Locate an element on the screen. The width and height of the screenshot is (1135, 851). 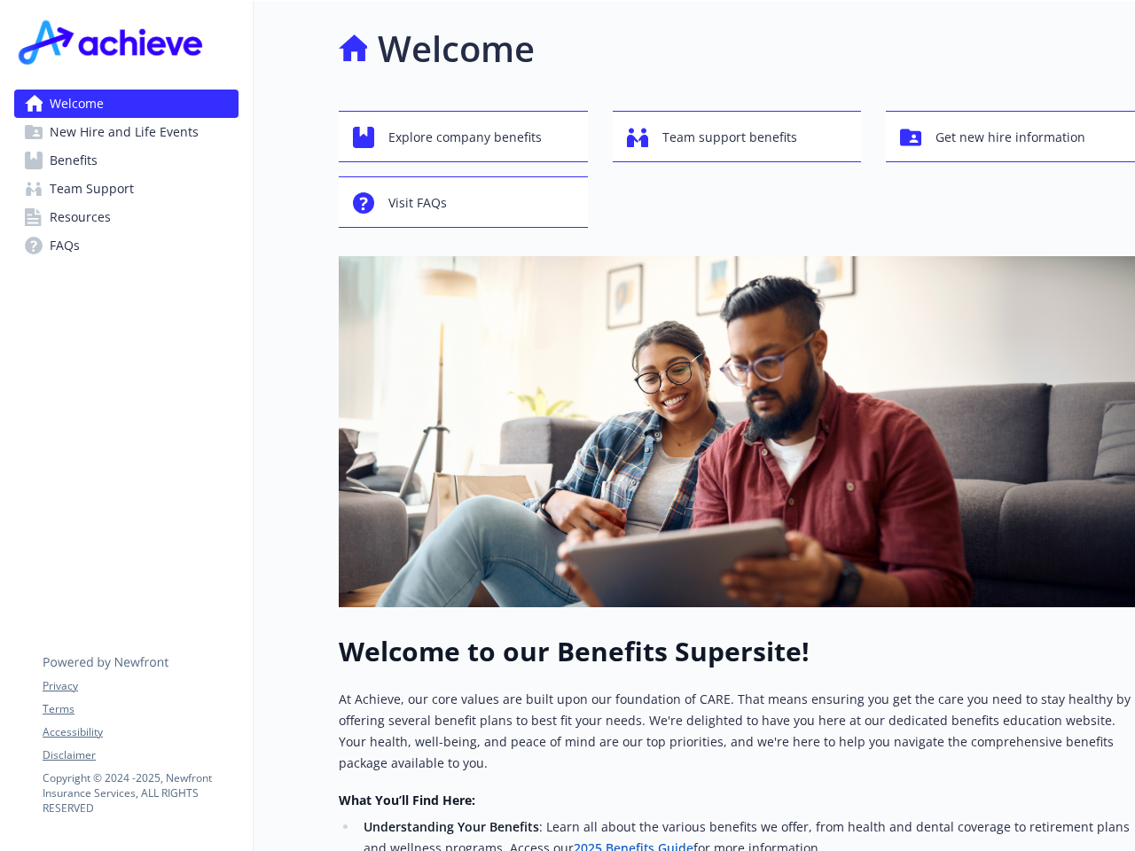
span: Resources is located at coordinates (80, 217).